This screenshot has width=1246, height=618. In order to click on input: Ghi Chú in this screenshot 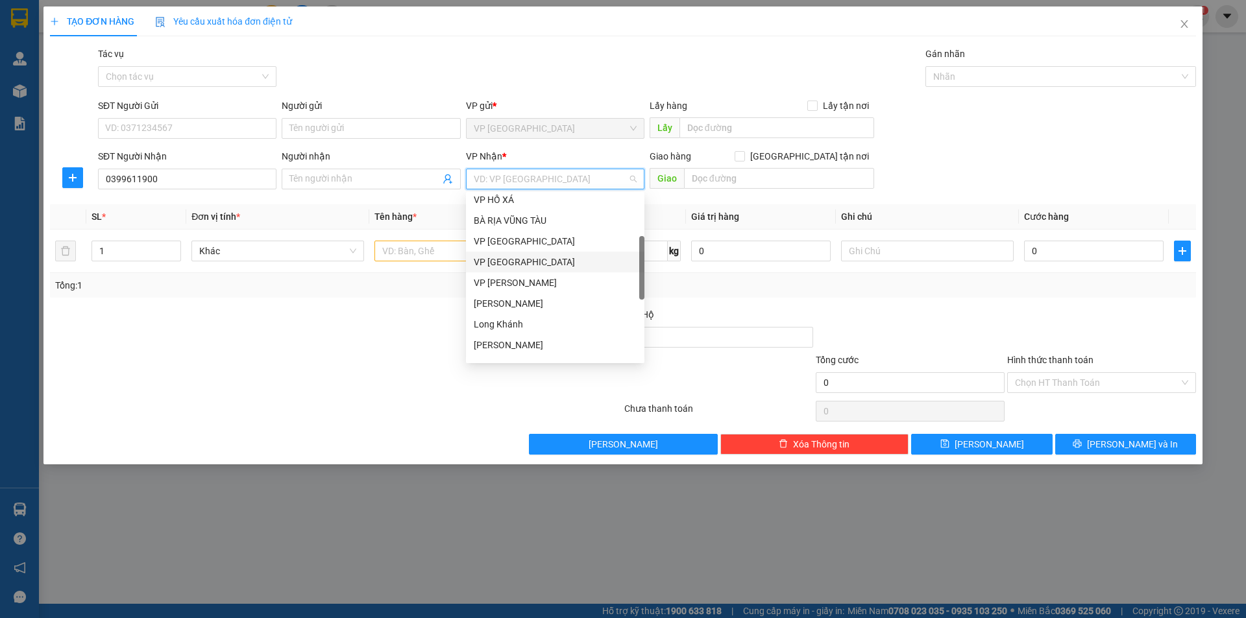, I will do `click(927, 251)`.